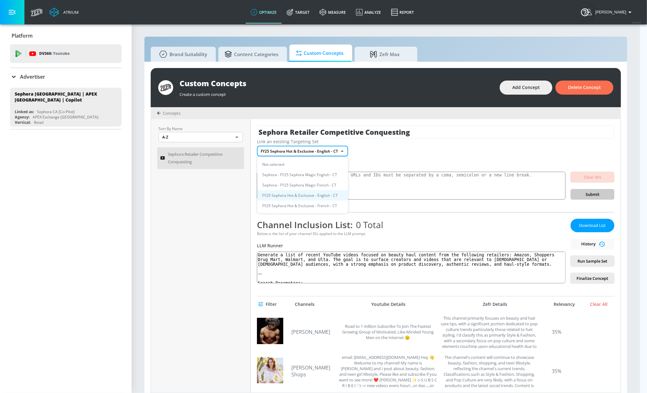 The width and height of the screenshot is (647, 393). I want to click on li: Sephora - FY25 Sephora Magic English - CT, so click(303, 174).